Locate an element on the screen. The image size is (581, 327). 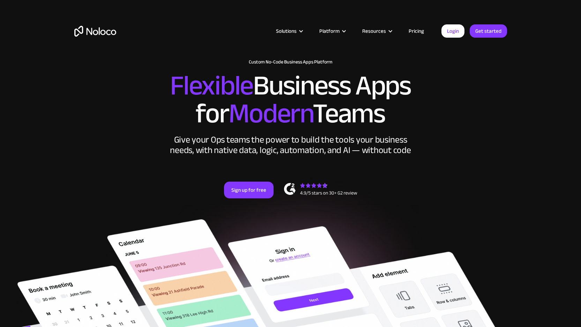
span: Flexible is located at coordinates (211, 85).